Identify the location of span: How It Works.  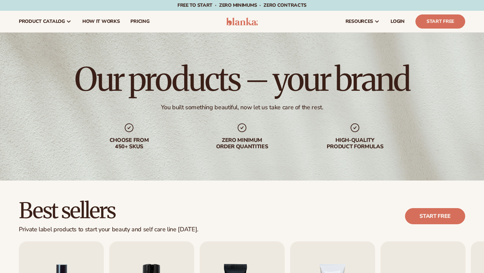
(101, 22).